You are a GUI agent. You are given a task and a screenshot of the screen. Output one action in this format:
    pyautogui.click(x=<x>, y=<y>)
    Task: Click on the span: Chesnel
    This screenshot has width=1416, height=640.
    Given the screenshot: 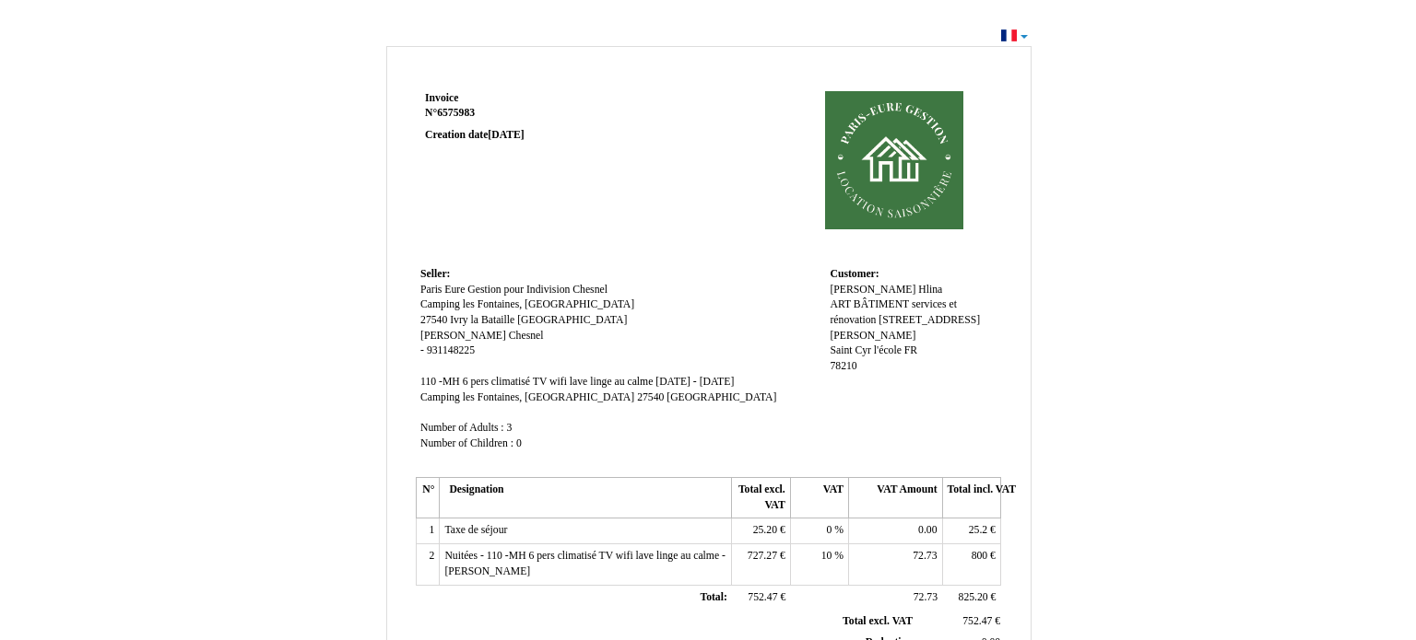 What is the action you would take?
    pyautogui.click(x=526, y=335)
    